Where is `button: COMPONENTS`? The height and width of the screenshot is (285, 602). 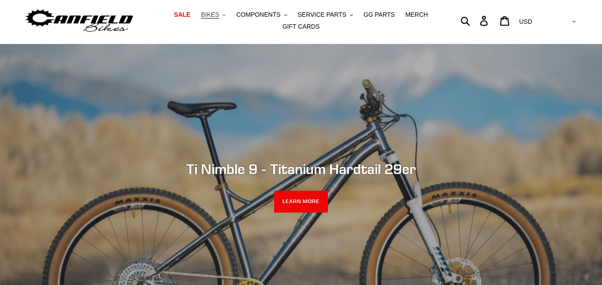 button: COMPONENTS is located at coordinates (261, 15).